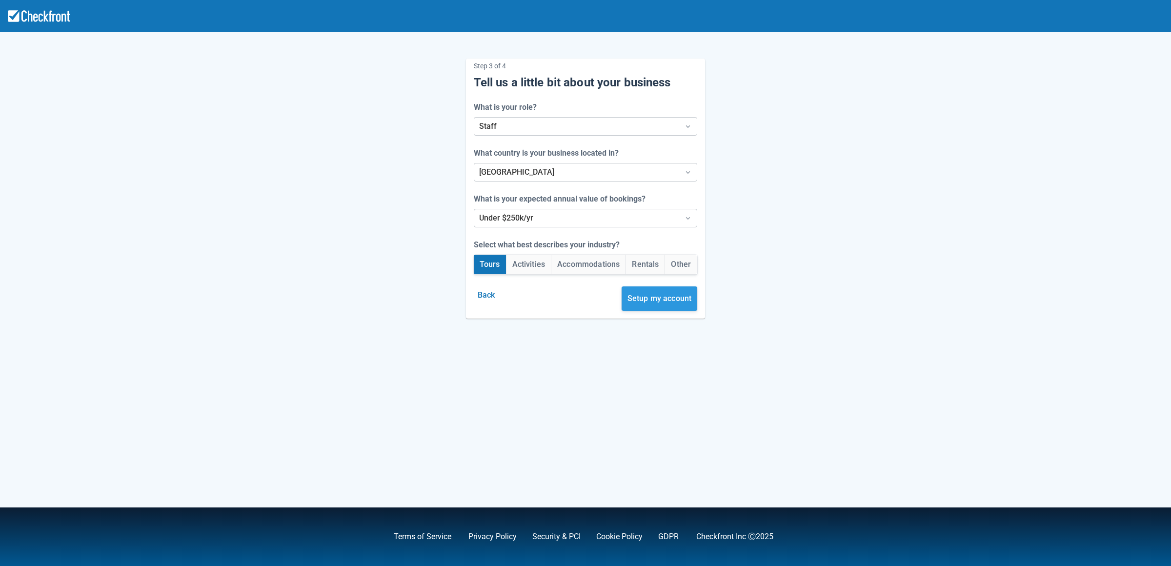  I want to click on a: Back, so click(486, 295).